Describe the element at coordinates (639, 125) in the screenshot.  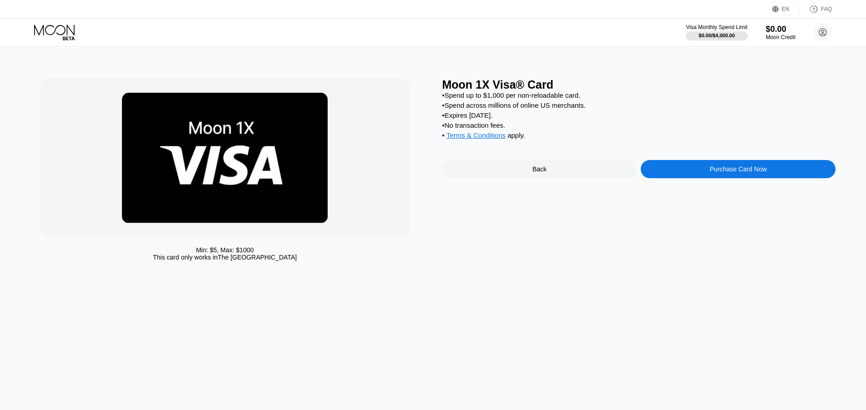
I see `div: • No transaction fees.` at that location.